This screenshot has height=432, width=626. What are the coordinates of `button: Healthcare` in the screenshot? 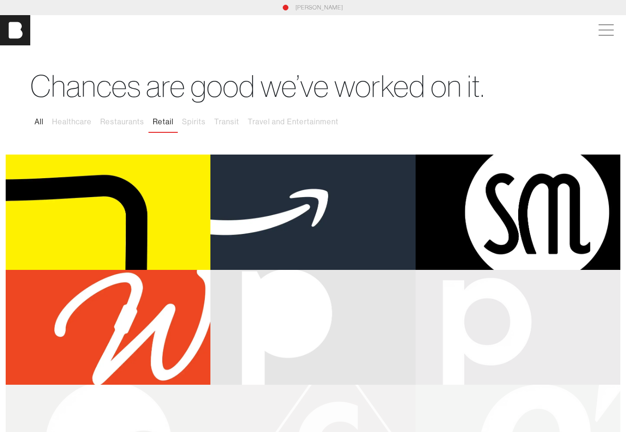 It's located at (72, 122).